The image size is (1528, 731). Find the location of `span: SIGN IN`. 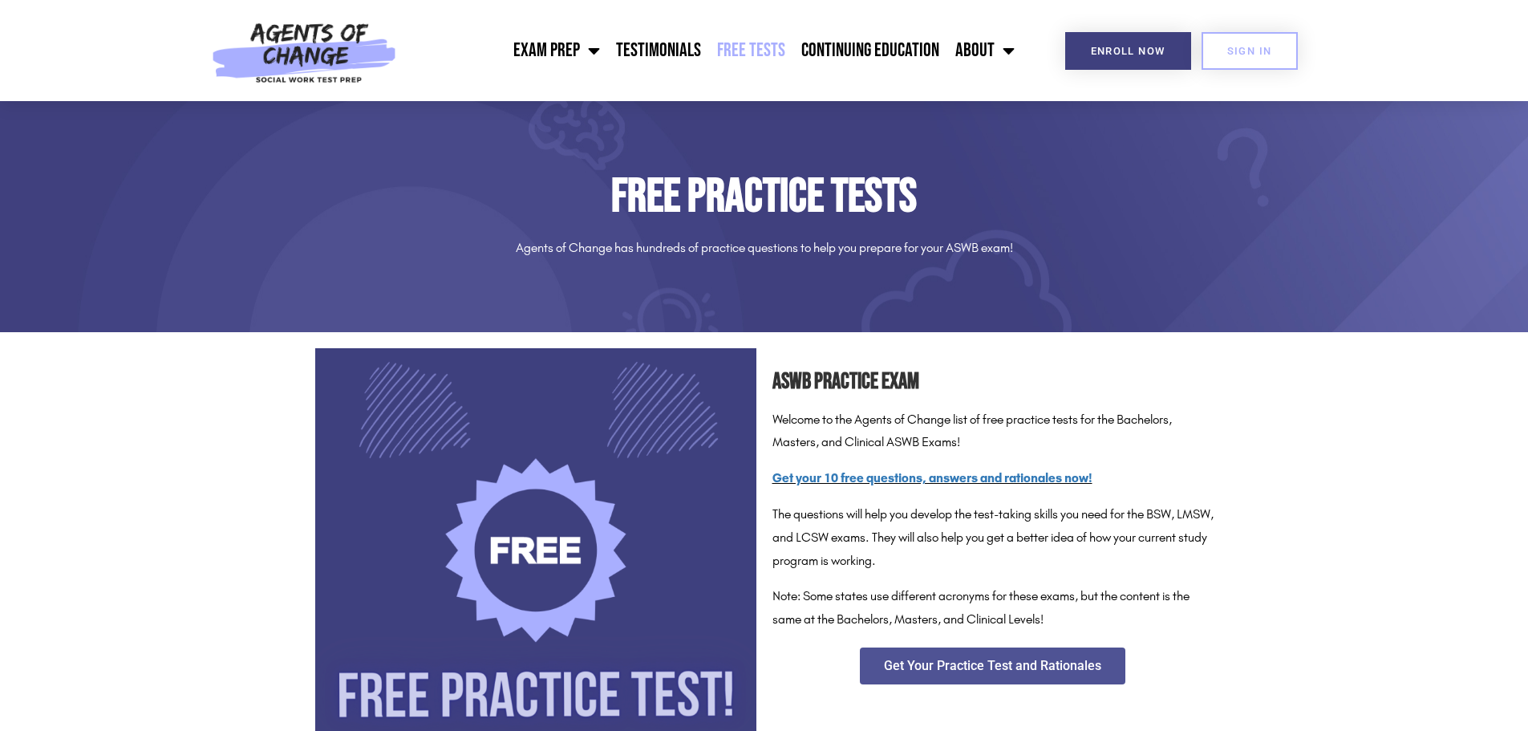

span: SIGN IN is located at coordinates (1250, 51).